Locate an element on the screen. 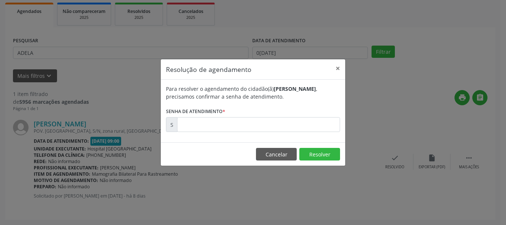 The height and width of the screenshot is (225, 506). label: Senha de atendimento is located at coordinates (196, 111).